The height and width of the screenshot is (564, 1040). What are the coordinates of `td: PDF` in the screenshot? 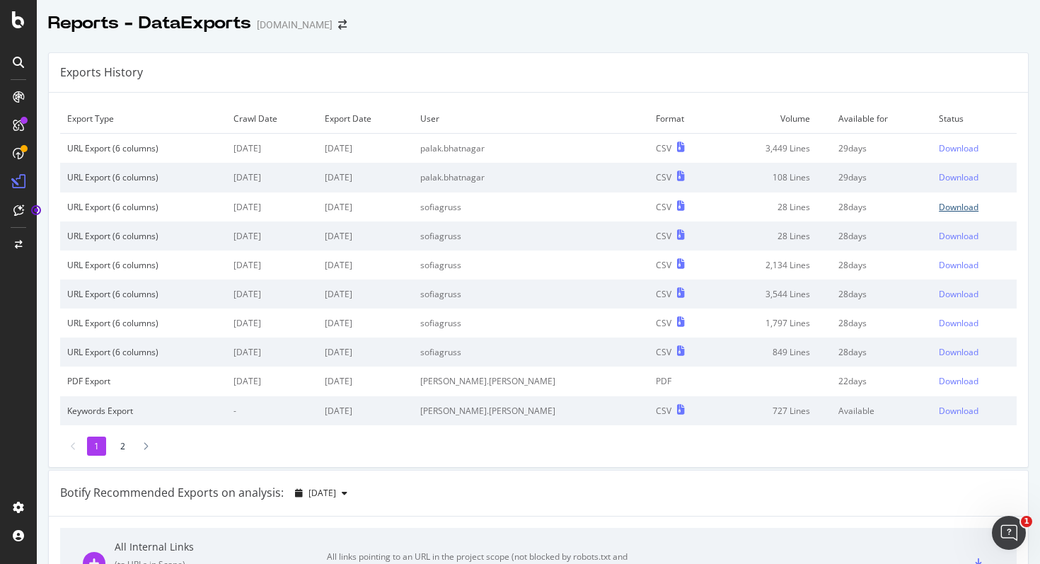 It's located at (683, 381).